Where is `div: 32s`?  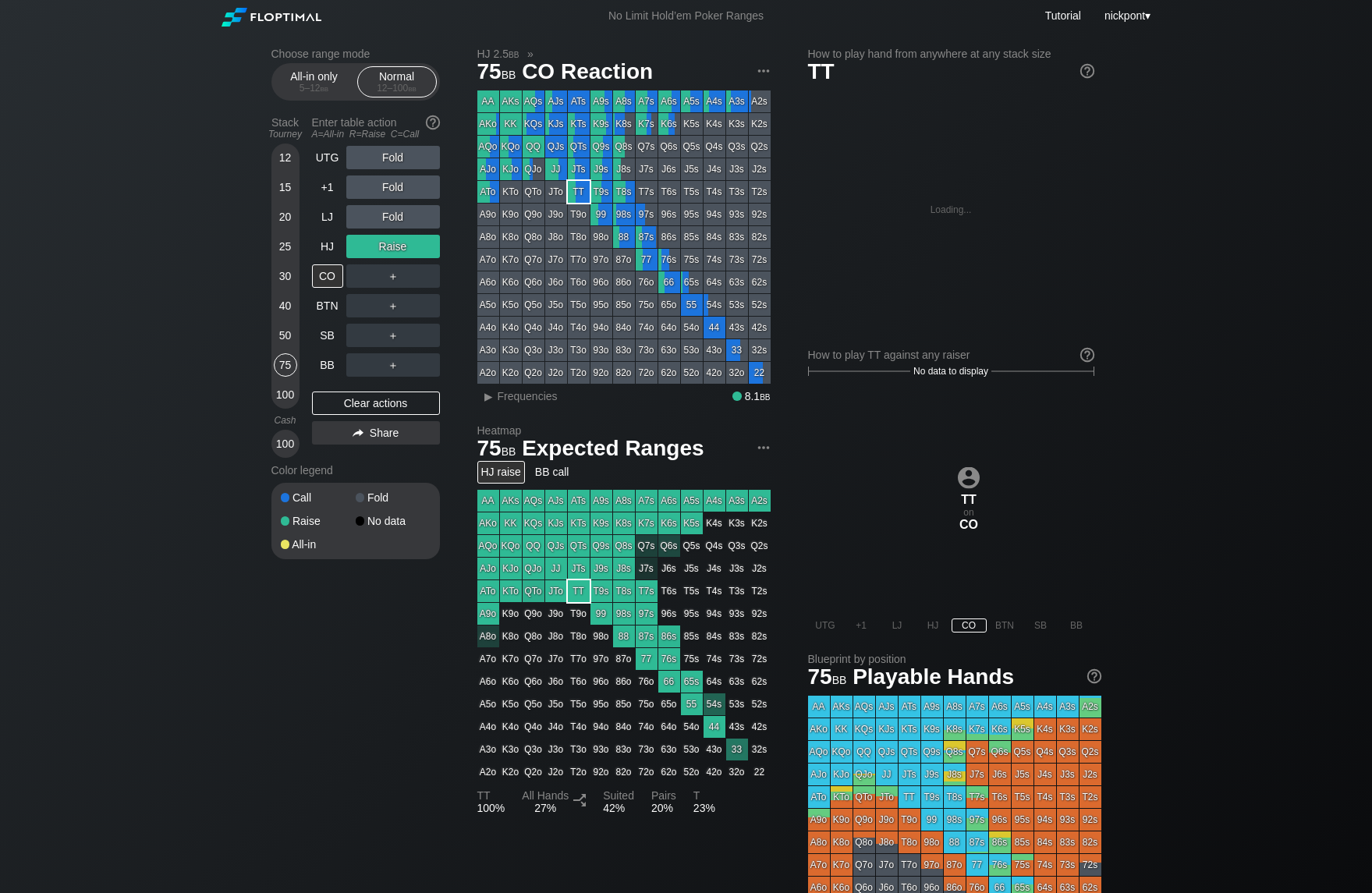
div: 32s is located at coordinates (760, 351).